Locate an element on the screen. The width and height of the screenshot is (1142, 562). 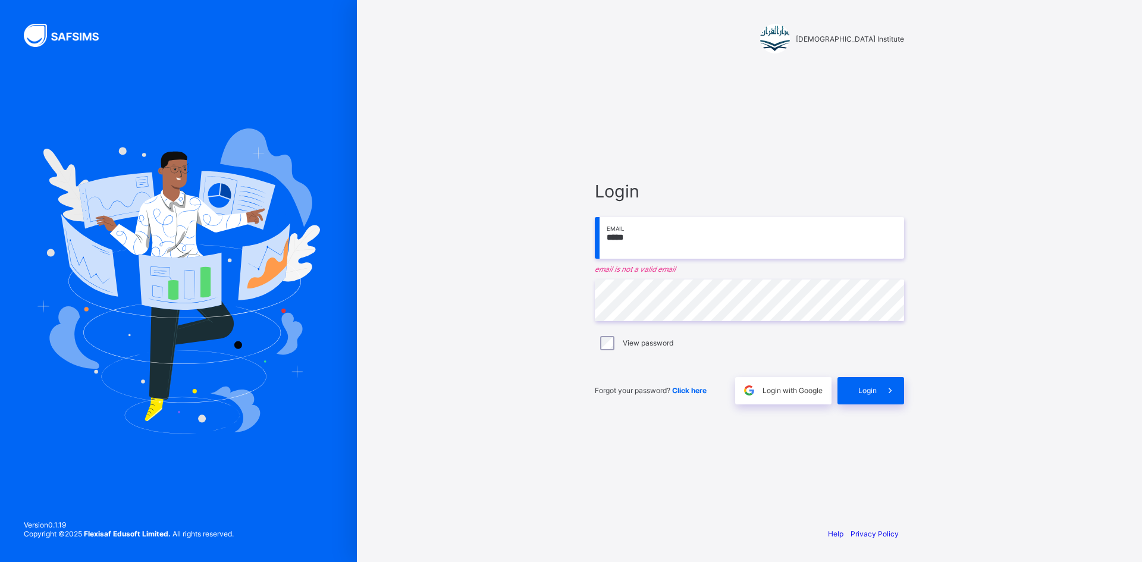
a: Privacy Policy is located at coordinates (874, 534).